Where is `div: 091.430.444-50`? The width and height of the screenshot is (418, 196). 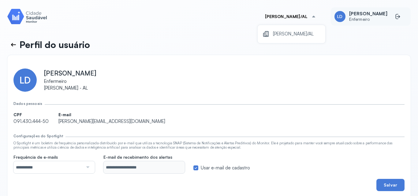 div: 091.430.444-50 is located at coordinates (31, 119).